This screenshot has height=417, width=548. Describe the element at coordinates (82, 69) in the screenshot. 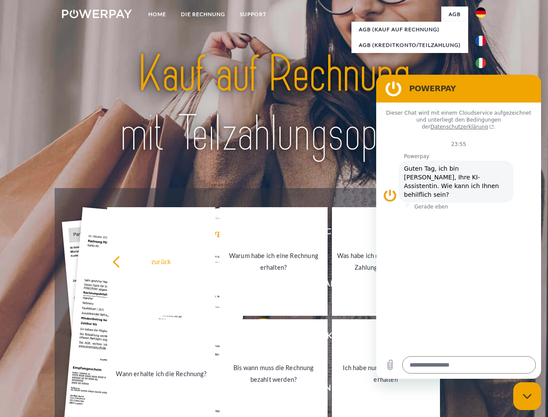

I see `p: 23:55` at that location.